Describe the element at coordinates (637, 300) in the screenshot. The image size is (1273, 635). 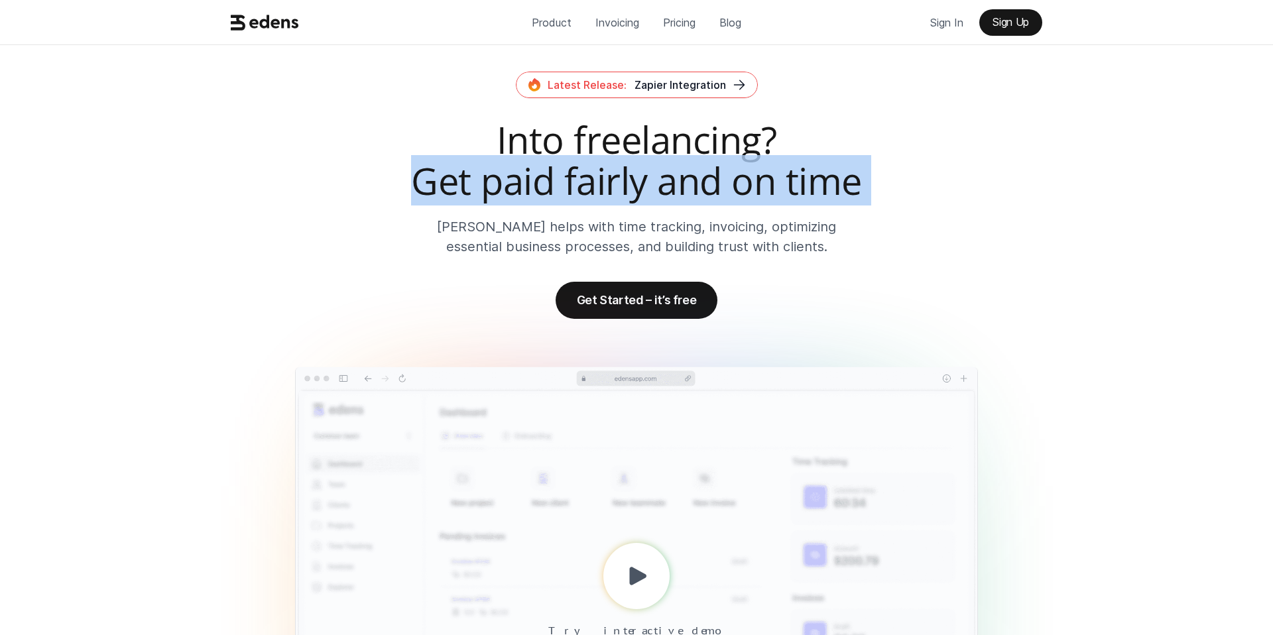
I see `p: Get Started – it’s free` at that location.